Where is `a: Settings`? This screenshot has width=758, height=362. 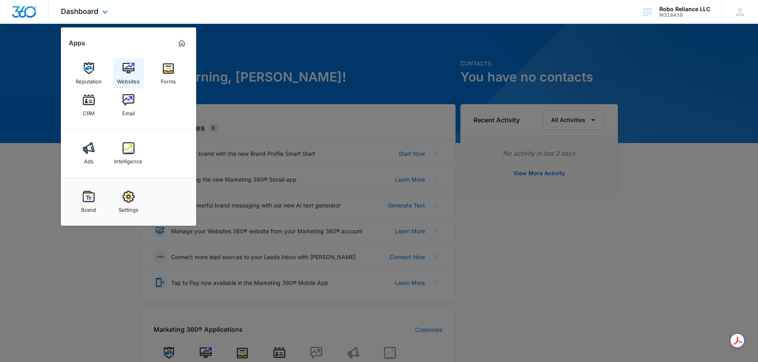 a: Settings is located at coordinates (129, 202).